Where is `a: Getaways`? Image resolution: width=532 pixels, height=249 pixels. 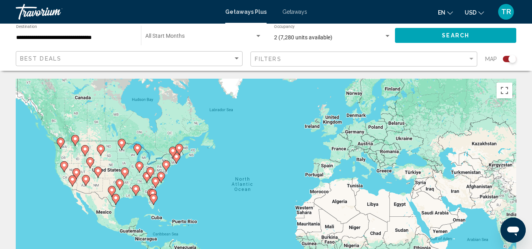 a: Getaways is located at coordinates (295, 12).